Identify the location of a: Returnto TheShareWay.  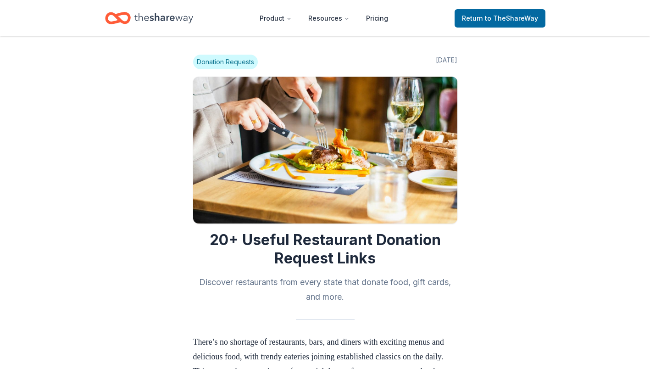
(500, 18).